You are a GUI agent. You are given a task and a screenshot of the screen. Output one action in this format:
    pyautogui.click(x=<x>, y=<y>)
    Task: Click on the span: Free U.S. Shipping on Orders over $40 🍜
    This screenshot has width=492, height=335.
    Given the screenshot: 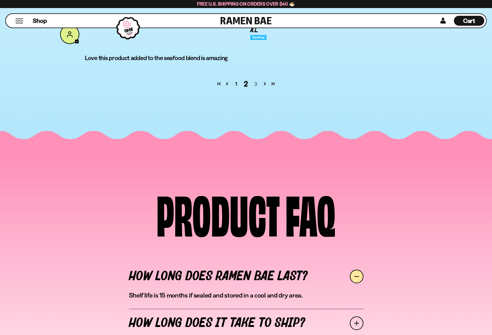 What is the action you would take?
    pyautogui.click(x=246, y=4)
    